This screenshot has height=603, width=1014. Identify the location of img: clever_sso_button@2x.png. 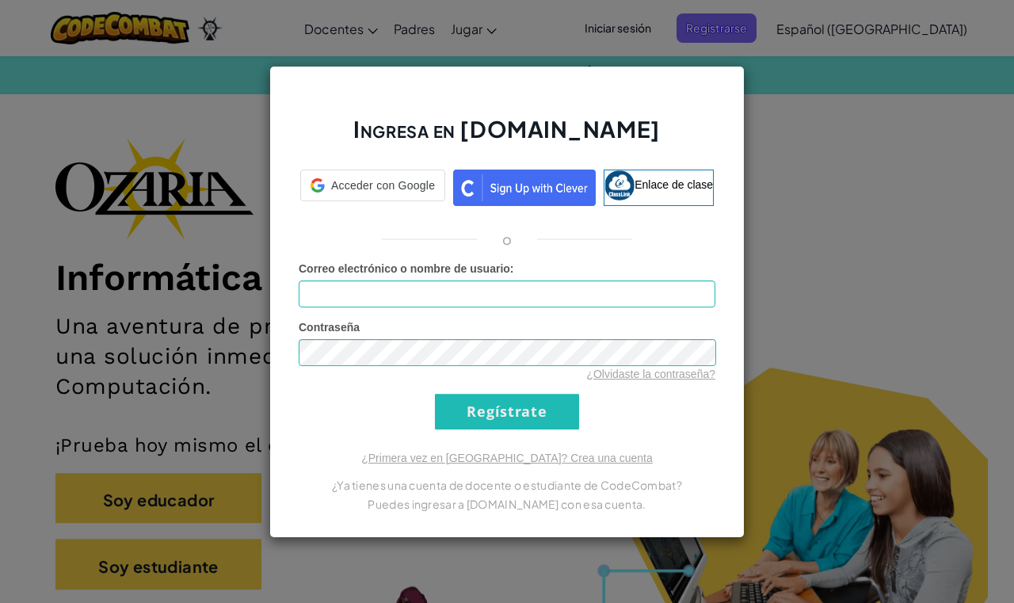
(524, 188).